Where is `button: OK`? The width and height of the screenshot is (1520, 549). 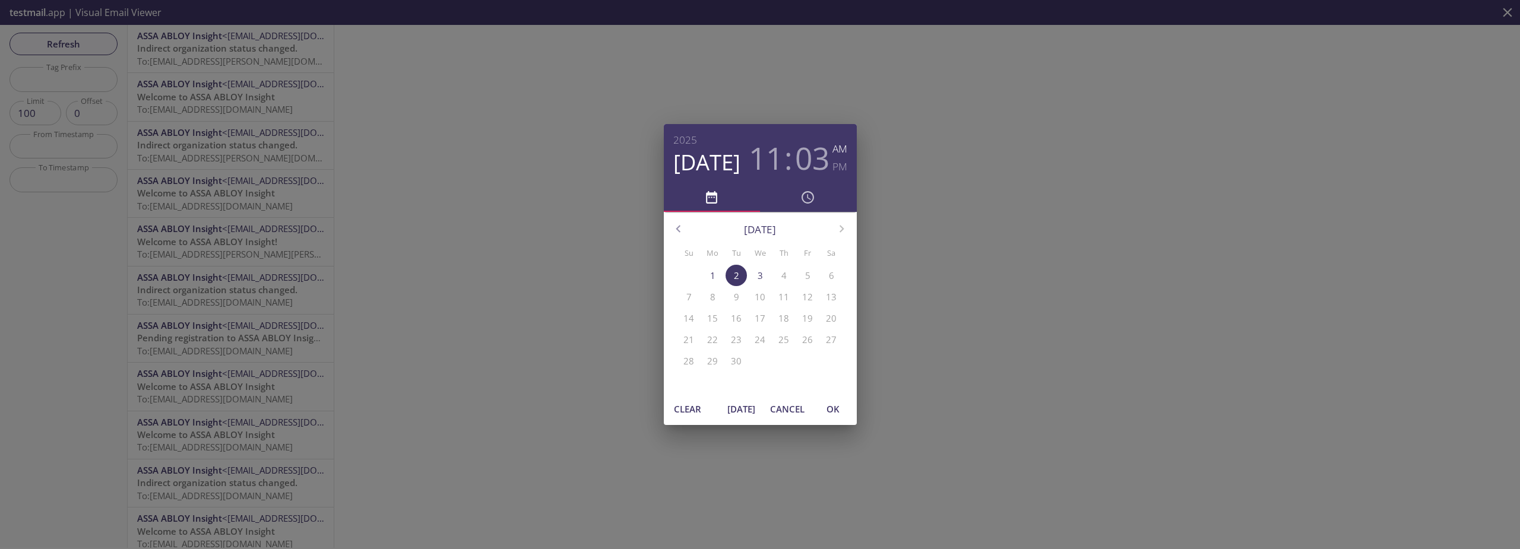 button: OK is located at coordinates (833, 409).